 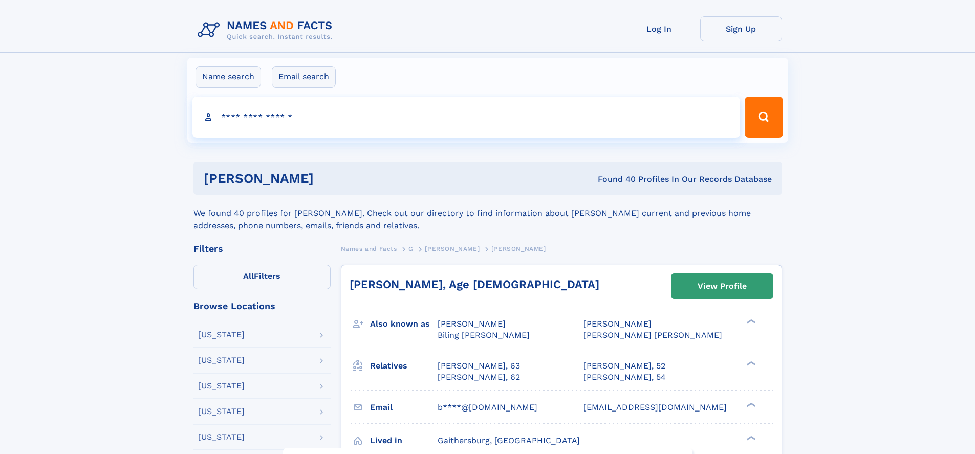 What do you see at coordinates (404, 366) in the screenshot?
I see `h3: Relatives` at bounding box center [404, 366].